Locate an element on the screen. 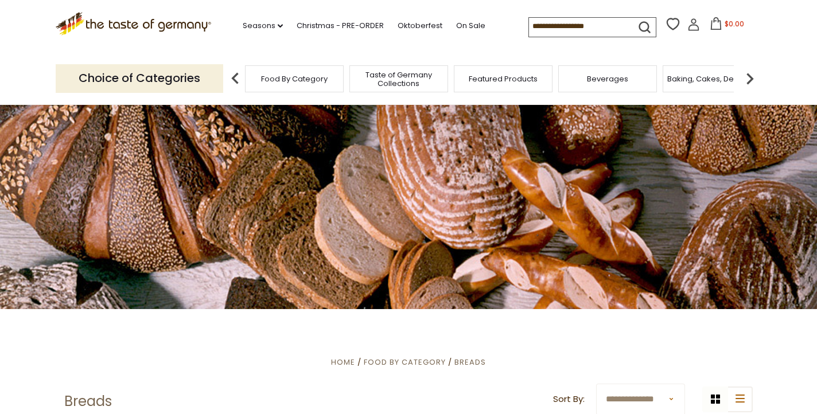  img: previous arrow is located at coordinates (235, 79).